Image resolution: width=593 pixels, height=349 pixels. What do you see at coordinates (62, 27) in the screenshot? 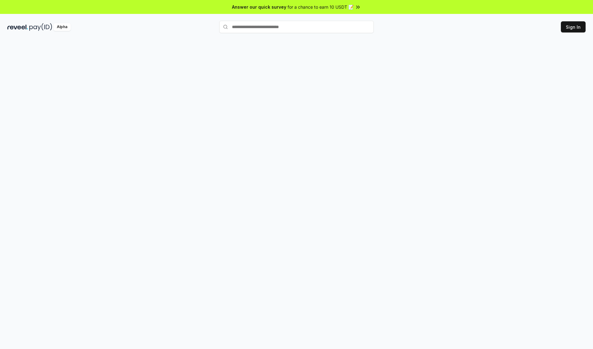
I see `div: Alpha` at bounding box center [62, 27].